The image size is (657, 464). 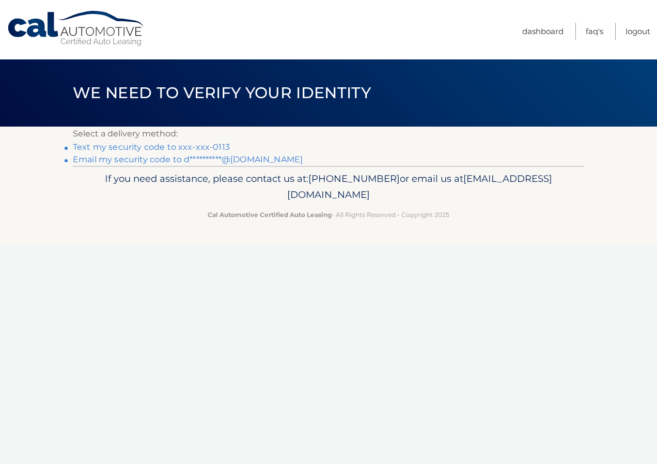 What do you see at coordinates (329, 134) in the screenshot?
I see `p: Select a delivery method:` at bounding box center [329, 134].